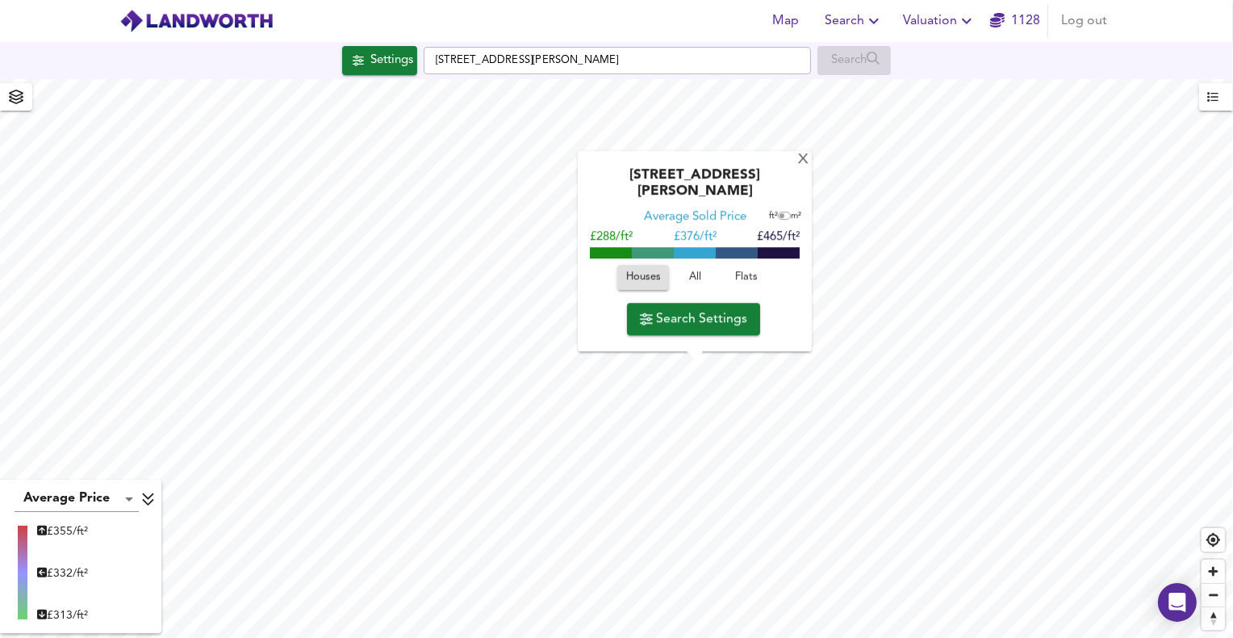  Describe the element at coordinates (1084, 21) in the screenshot. I see `button: Log out` at that location.